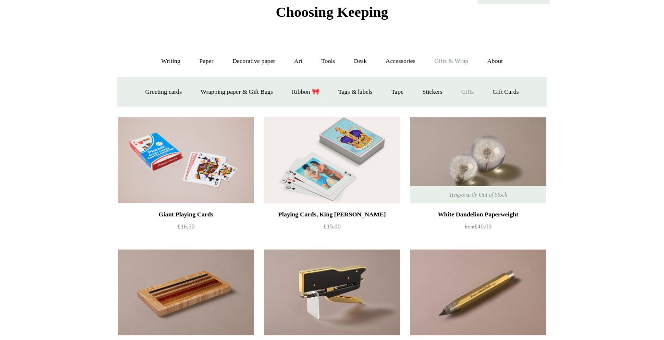 This screenshot has width=664, height=340. Describe the element at coordinates (478, 292) in the screenshot. I see `img: Brass Kaweco Sketch up 5.6mm Clutch Pencil` at that location.